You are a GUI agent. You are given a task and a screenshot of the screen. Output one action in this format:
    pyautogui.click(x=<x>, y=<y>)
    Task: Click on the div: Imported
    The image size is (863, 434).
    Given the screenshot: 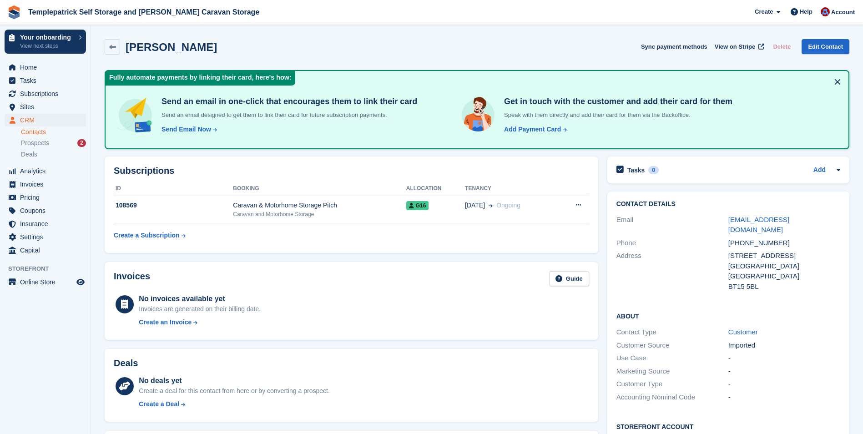 What is the action you would take?
    pyautogui.click(x=784, y=345)
    